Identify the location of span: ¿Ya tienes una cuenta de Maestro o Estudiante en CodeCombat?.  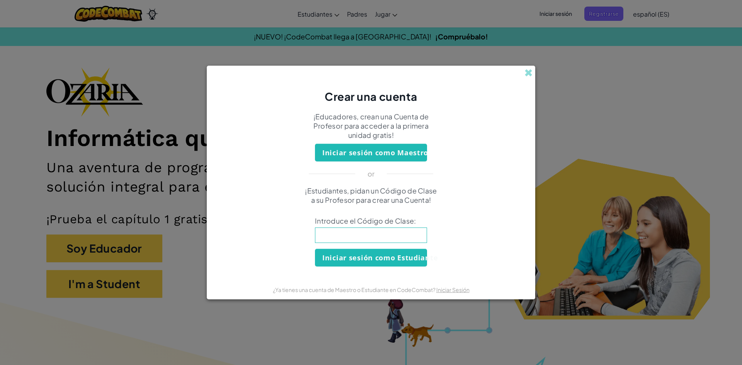
(354, 290).